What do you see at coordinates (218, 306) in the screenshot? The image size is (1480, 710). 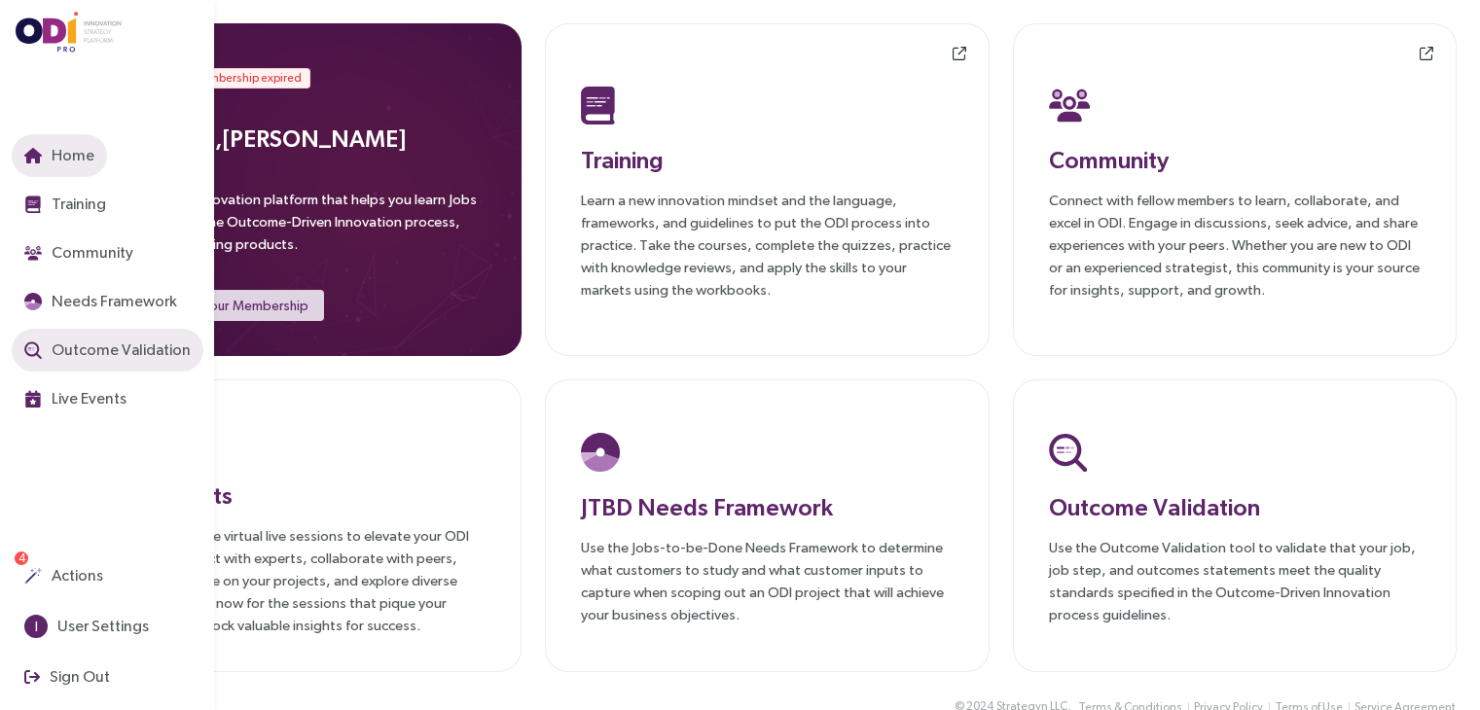 I see `button: Activate your Membership` at bounding box center [218, 306].